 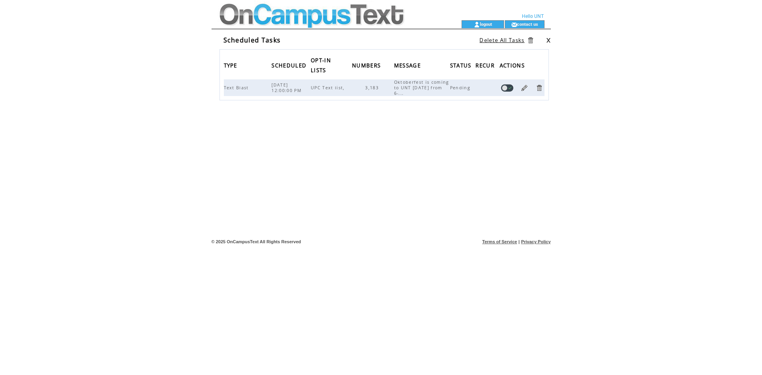 I want to click on span: ACTIONS, so click(x=513, y=66).